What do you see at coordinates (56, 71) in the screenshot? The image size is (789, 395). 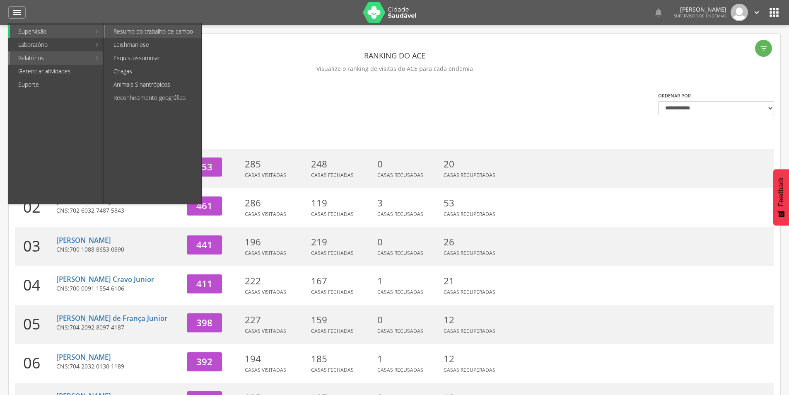 I see `a: Gerenciar atividades` at bounding box center [56, 71].